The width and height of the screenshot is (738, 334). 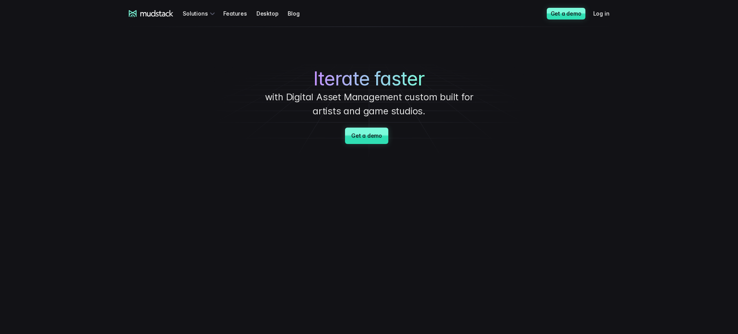 What do you see at coordinates (606, 13) in the screenshot?
I see `a: Log in` at bounding box center [606, 13].